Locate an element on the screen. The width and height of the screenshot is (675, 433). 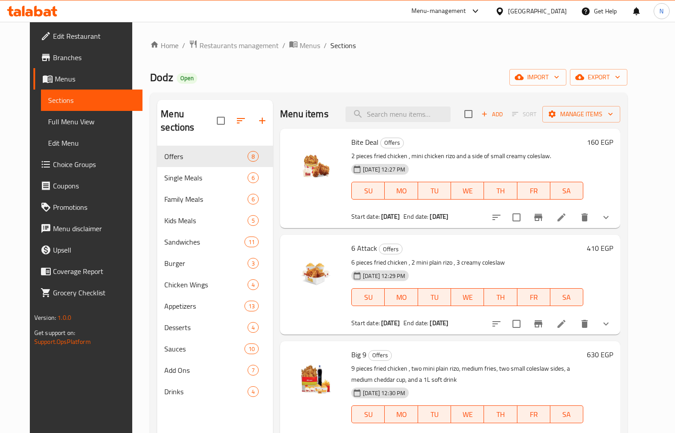
h6: 160 EGP is located at coordinates (600, 142).